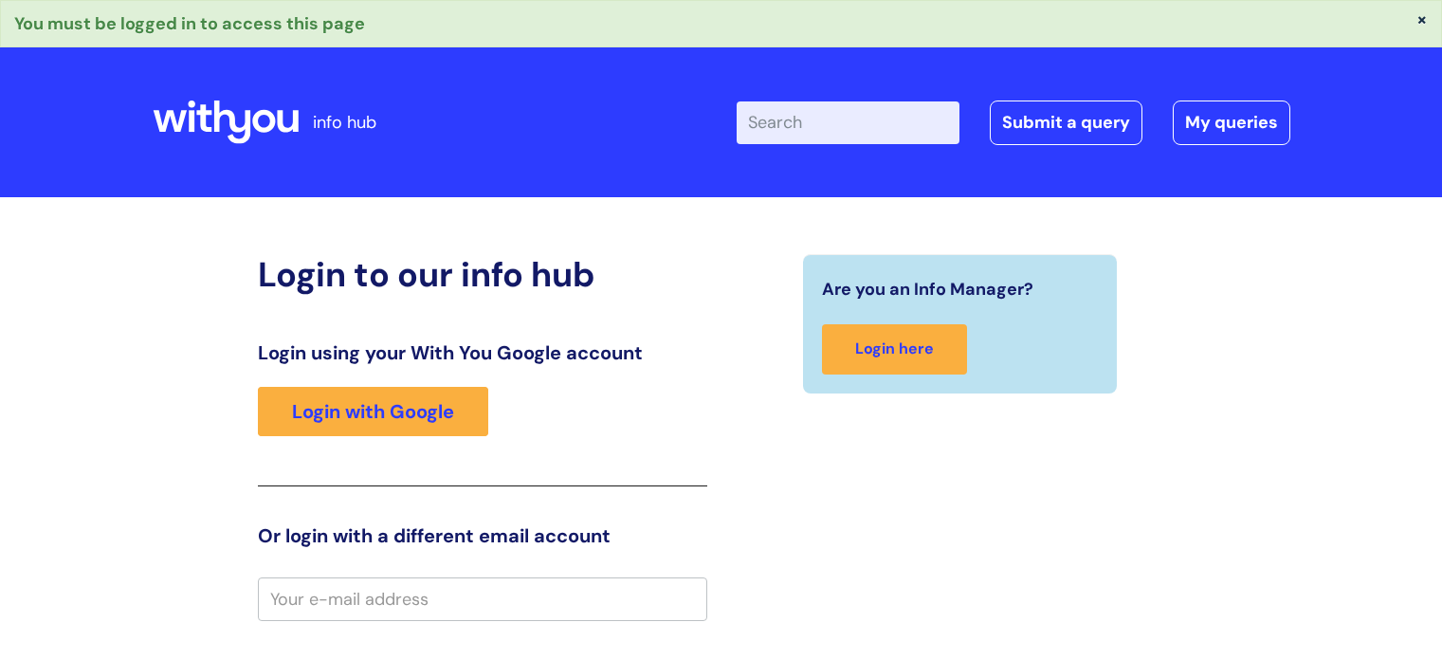 The width and height of the screenshot is (1442, 659). I want to click on a: My queries, so click(1232, 122).